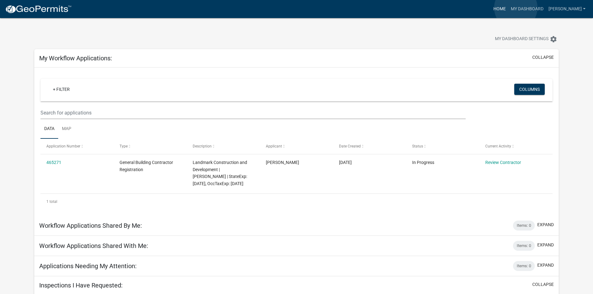  What do you see at coordinates (527, 9) in the screenshot?
I see `a: My Dashboard` at bounding box center [527, 9].